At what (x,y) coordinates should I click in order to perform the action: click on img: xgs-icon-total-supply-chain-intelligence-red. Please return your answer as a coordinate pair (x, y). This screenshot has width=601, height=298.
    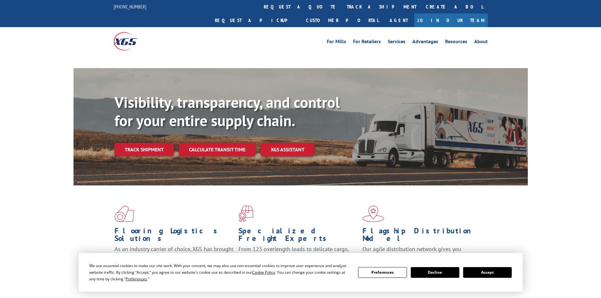
    Looking at the image, I should click on (124, 214).